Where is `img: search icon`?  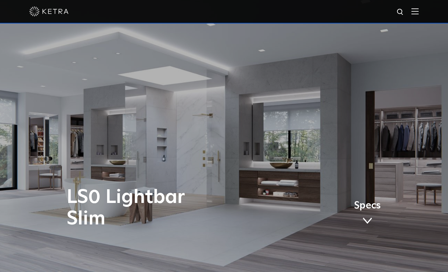 img: search icon is located at coordinates (400, 12).